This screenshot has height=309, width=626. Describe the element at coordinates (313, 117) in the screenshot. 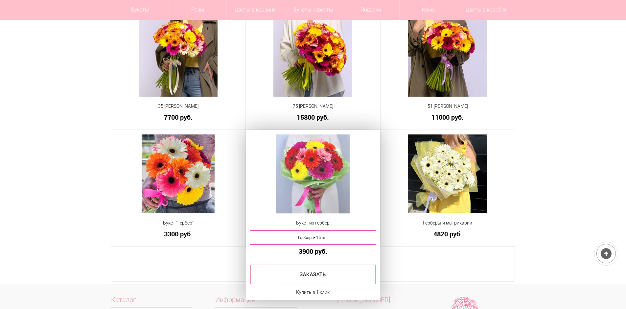

I see `a: 15800 руб.` at that location.